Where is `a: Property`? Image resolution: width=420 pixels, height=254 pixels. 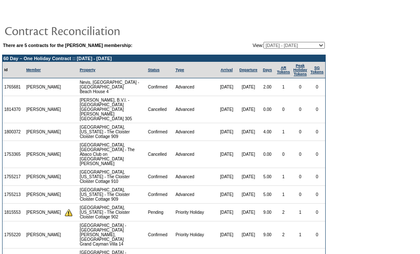 a: Property is located at coordinates (87, 70).